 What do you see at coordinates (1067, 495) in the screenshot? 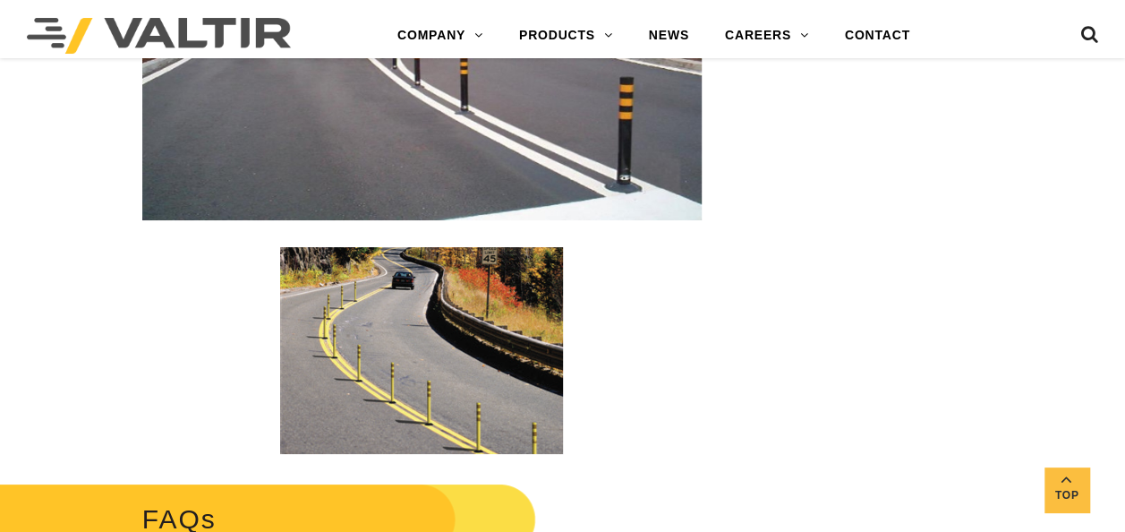
I see `span: Top` at bounding box center [1067, 495].